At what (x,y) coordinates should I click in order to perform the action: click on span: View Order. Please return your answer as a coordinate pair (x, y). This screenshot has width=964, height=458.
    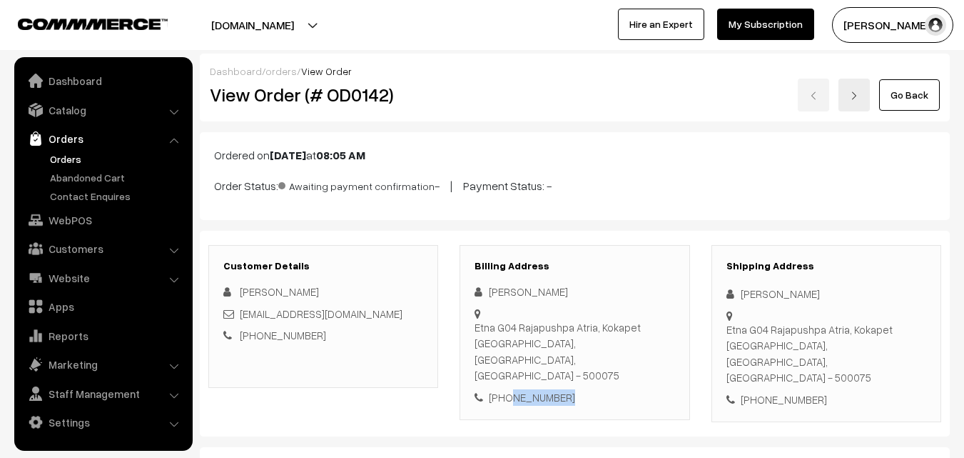
    Looking at the image, I should click on (326, 71).